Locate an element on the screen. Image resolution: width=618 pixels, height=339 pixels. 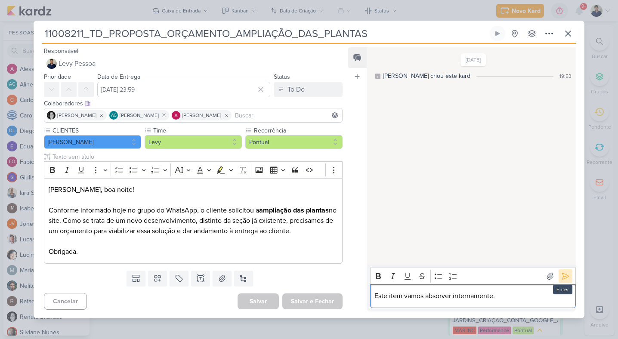
img: Alessandra Gomes is located at coordinates (176, 115).